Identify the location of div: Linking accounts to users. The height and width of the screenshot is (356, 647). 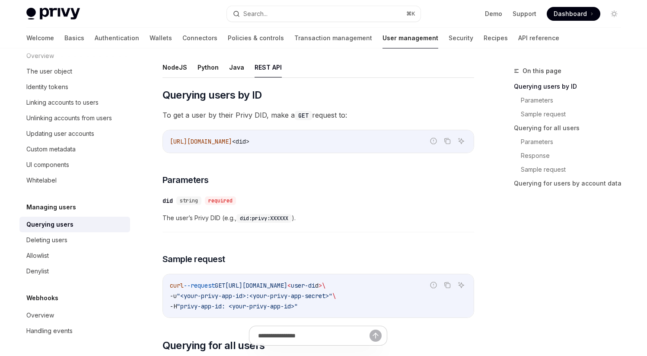
(62, 102).